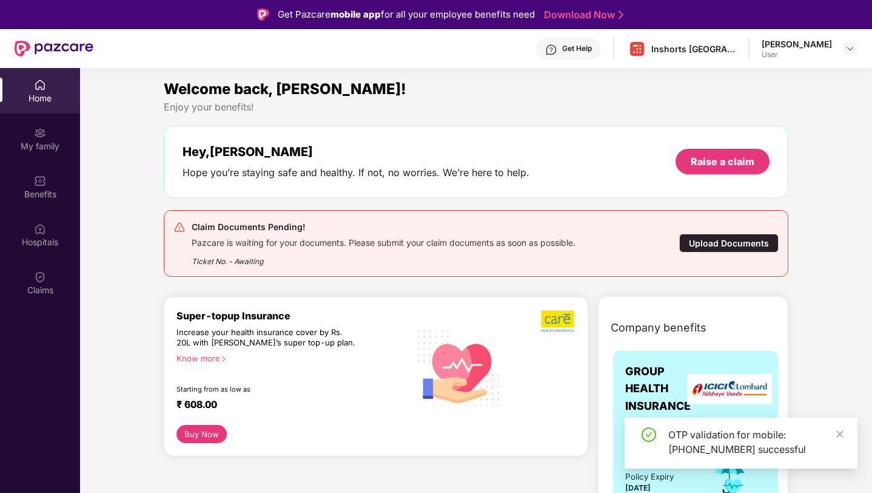 The width and height of the screenshot is (872, 493). What do you see at coordinates (293, 315) in the screenshot?
I see `div: Super-topup Insurance` at bounding box center [293, 315].